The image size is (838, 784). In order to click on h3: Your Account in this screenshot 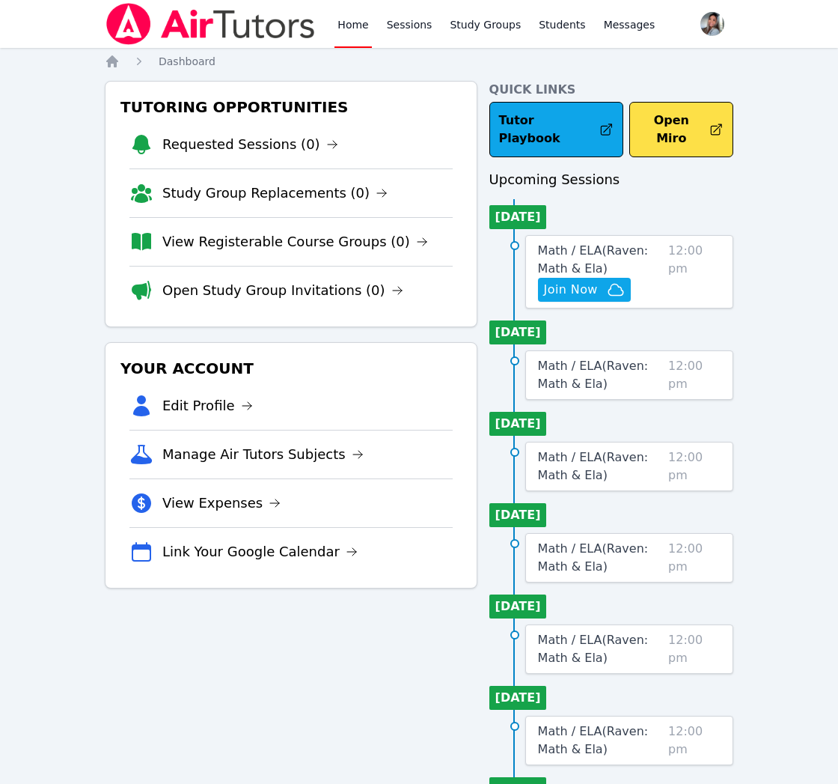, I will do `click(291, 368)`.